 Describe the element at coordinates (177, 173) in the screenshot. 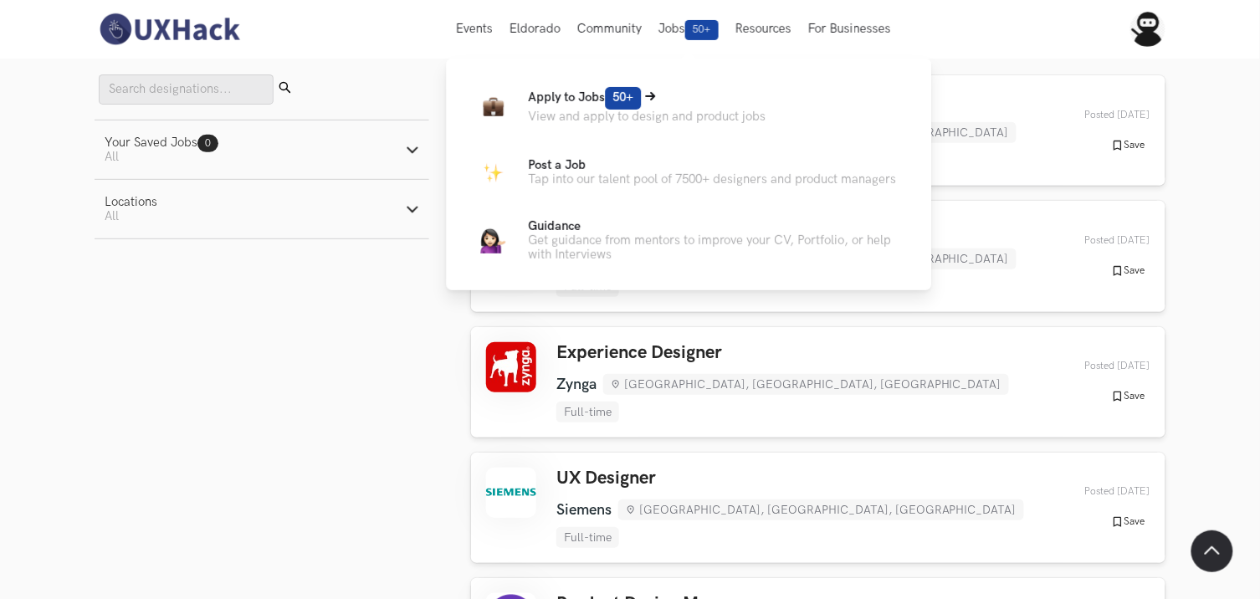

I see `button: Clip a block` at that location.